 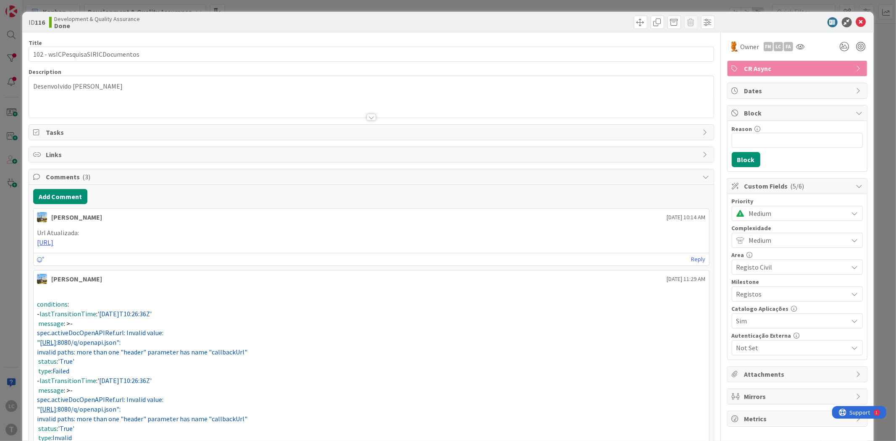 I want to click on span: Tasks, so click(x=372, y=132).